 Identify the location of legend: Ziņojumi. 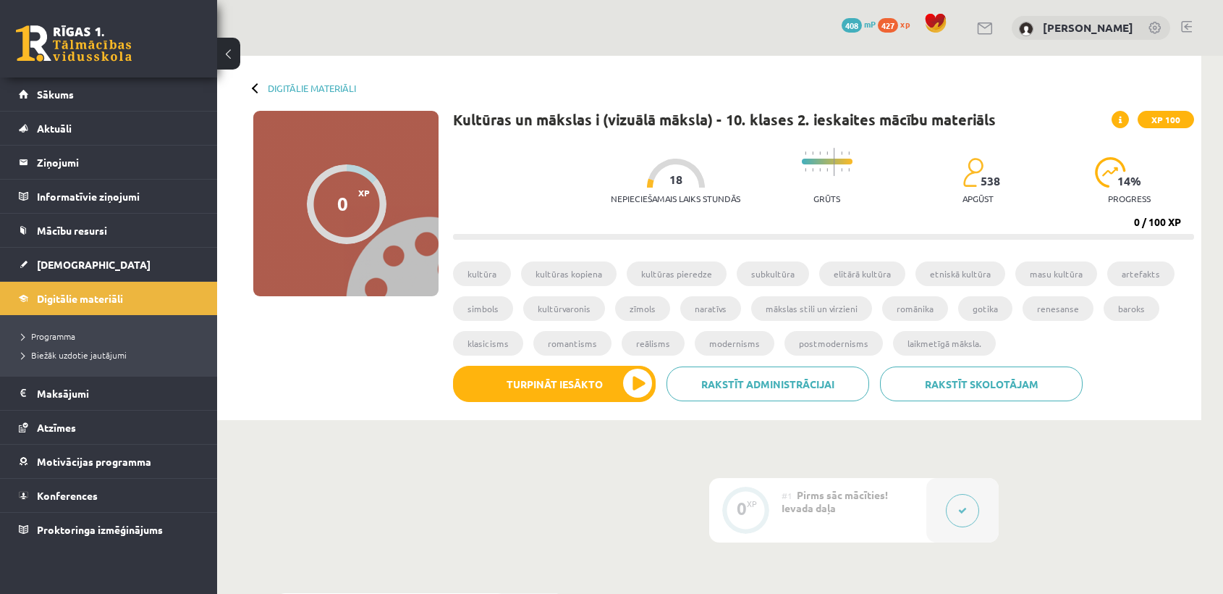
(118, 162).